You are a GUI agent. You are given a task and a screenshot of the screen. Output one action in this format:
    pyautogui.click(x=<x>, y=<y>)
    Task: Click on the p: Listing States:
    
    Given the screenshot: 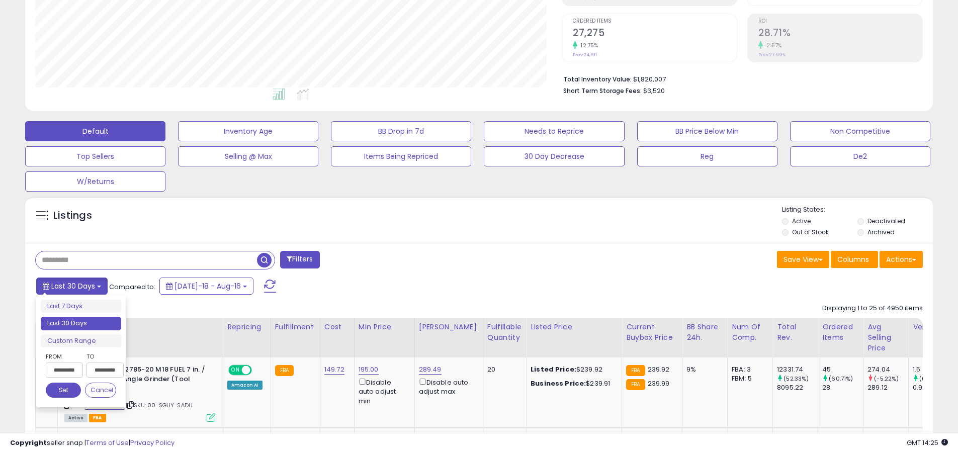 What is the action you would take?
    pyautogui.click(x=858, y=210)
    